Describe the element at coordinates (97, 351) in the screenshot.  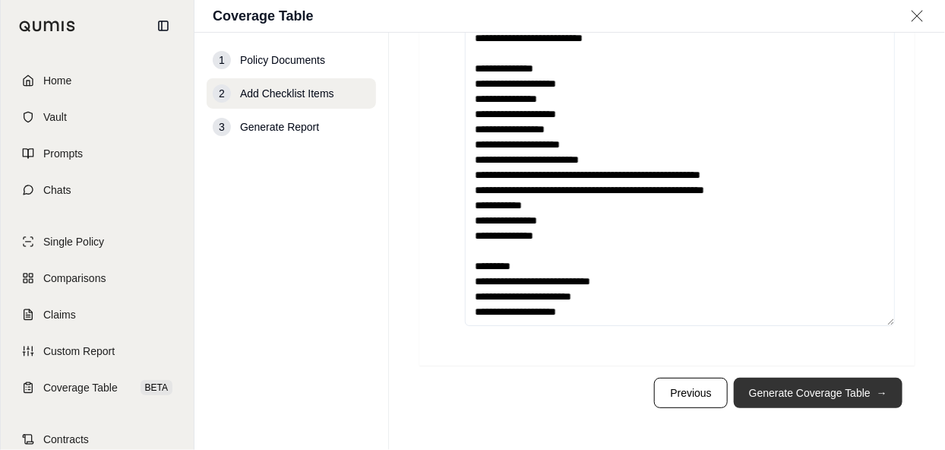
I see `a: Custom Report` at that location.